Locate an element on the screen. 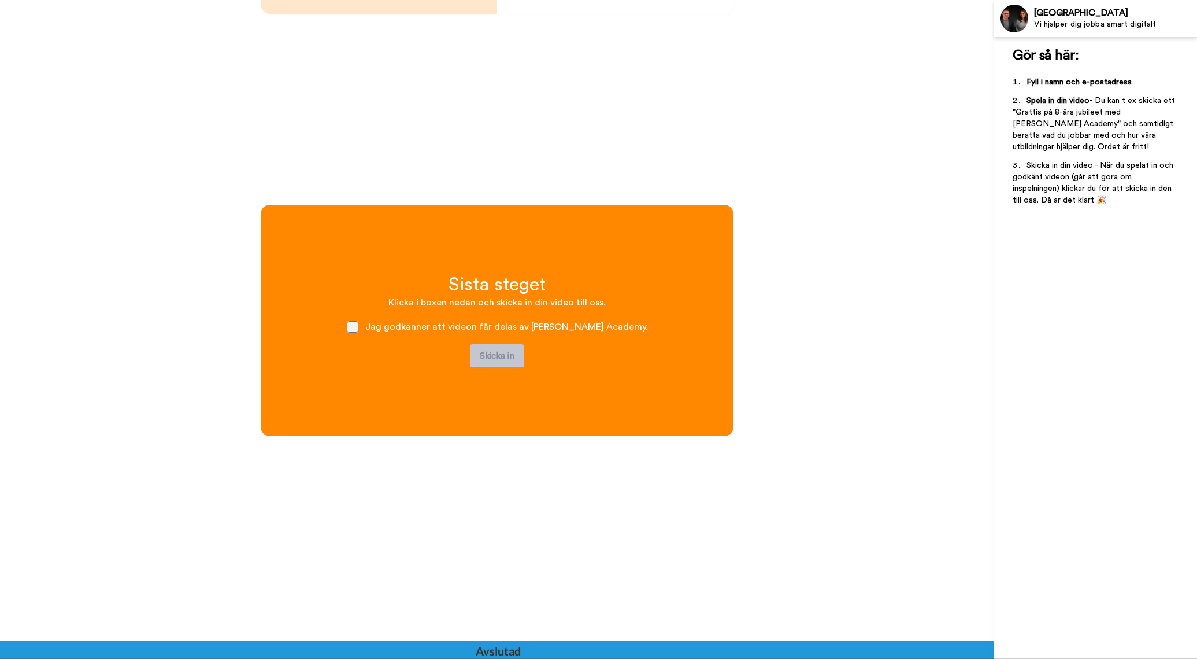 The width and height of the screenshot is (1197, 659). img: Profile Image is located at coordinates (1015, 19).